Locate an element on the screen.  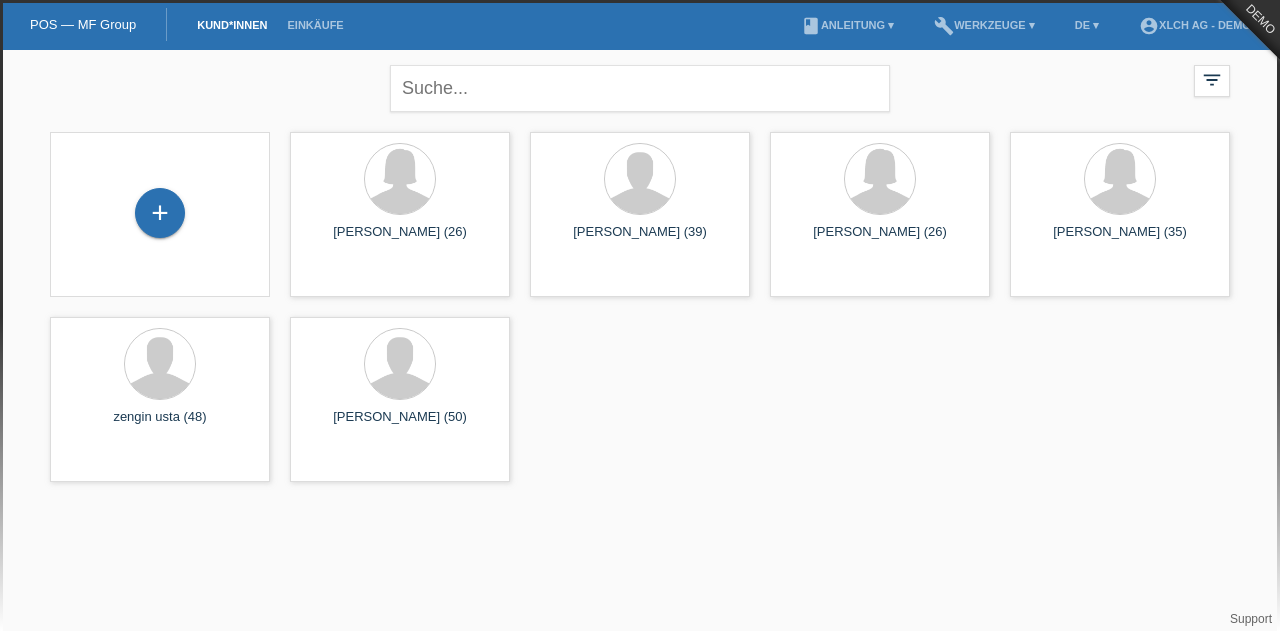
a: buildWerkzeuge ▾ is located at coordinates (984, 25).